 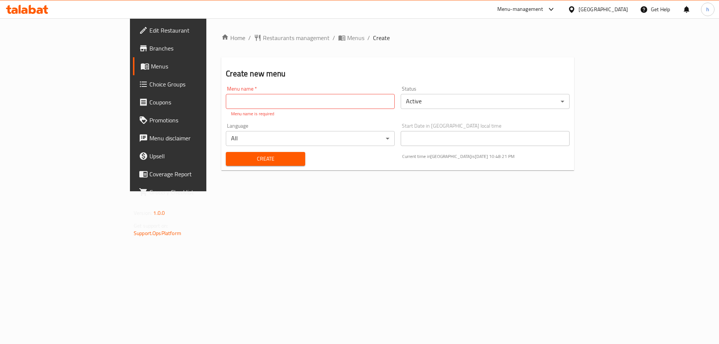 What do you see at coordinates (197, 138) in the screenshot?
I see `span: Menu disclaimer` at bounding box center [197, 138].